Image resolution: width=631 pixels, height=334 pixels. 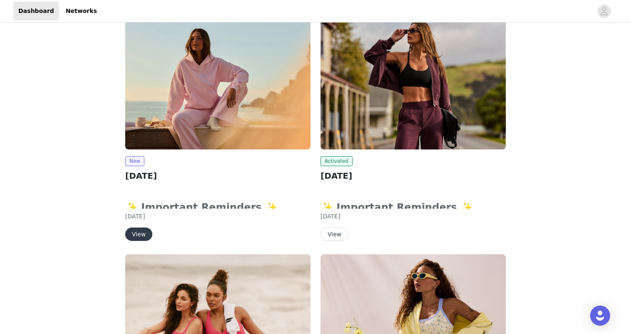 I want to click on span: Activated, so click(x=336, y=161).